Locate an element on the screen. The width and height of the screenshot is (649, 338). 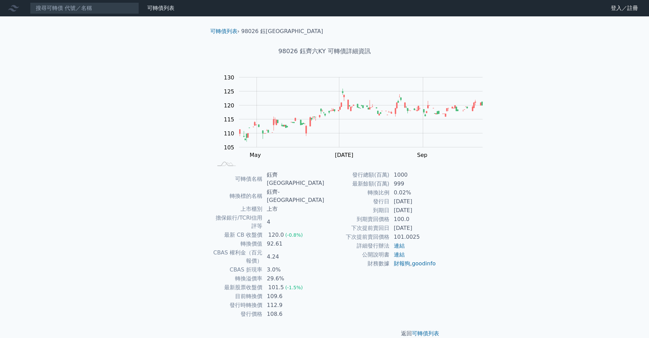
td: 109.6 is located at coordinates (293, 296).